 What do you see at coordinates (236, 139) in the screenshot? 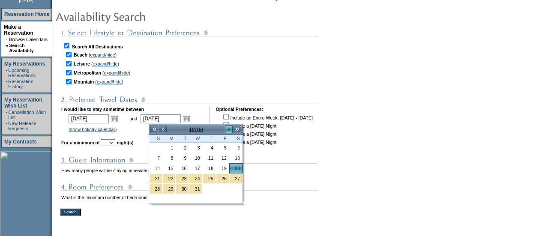
I see `th: Saturday` at bounding box center [236, 139].